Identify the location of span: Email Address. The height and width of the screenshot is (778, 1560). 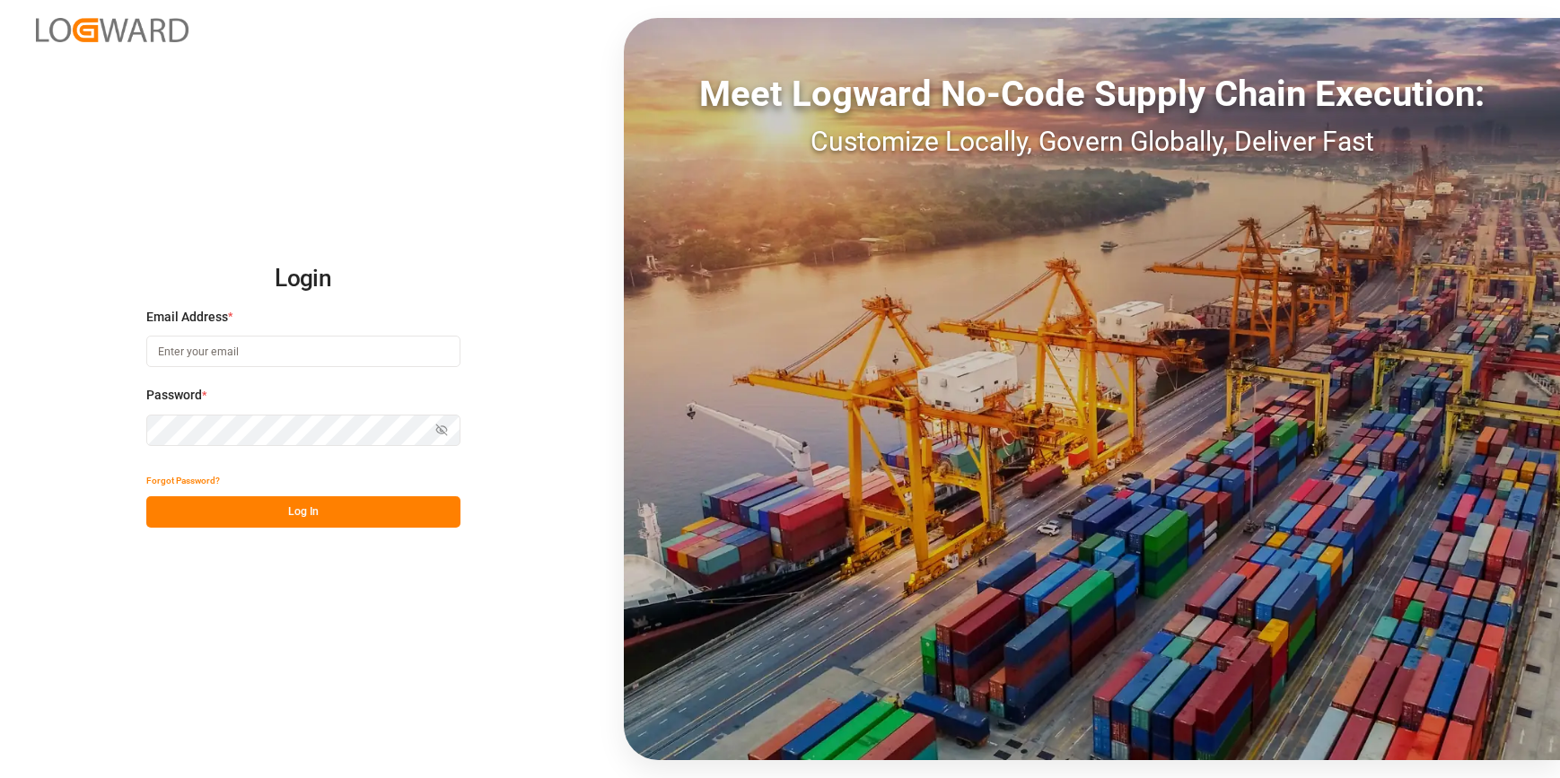
(187, 317).